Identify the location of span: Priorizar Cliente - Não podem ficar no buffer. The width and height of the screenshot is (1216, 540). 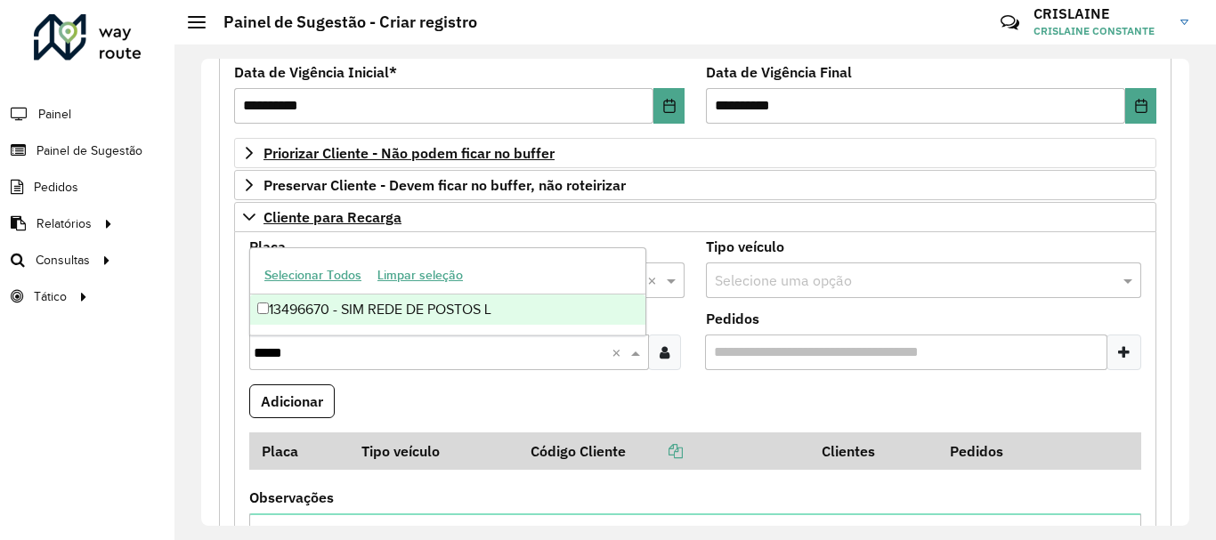
(409, 153).